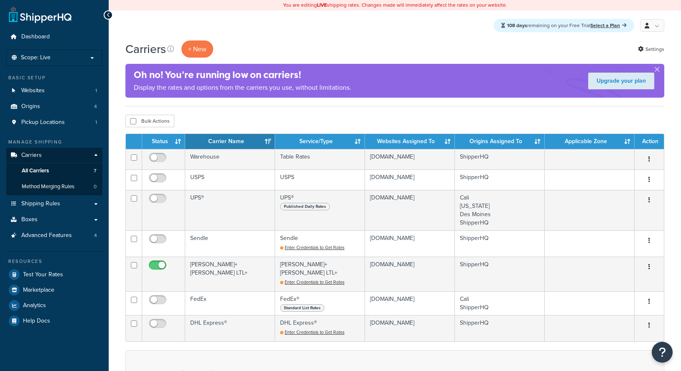  Describe the element at coordinates (302, 308) in the screenshot. I see `span: Standard List Rates` at that location.